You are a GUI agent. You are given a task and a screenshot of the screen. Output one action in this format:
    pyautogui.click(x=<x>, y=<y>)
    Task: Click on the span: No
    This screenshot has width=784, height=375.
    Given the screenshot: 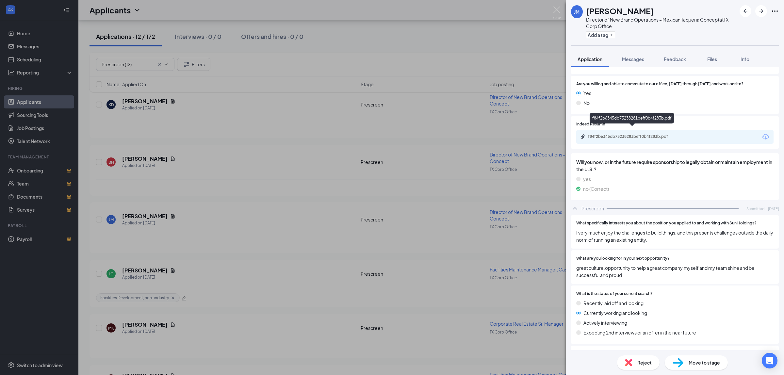 What is the action you would take?
    pyautogui.click(x=586, y=103)
    